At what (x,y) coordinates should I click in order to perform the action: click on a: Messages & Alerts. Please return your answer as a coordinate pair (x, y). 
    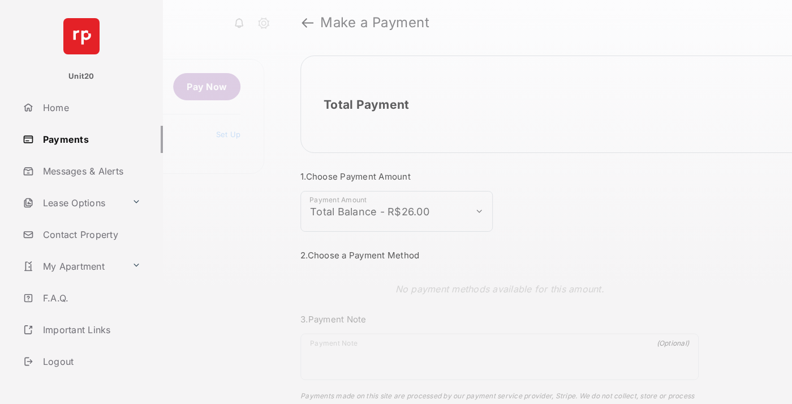
    Looking at the image, I should click on (91, 171).